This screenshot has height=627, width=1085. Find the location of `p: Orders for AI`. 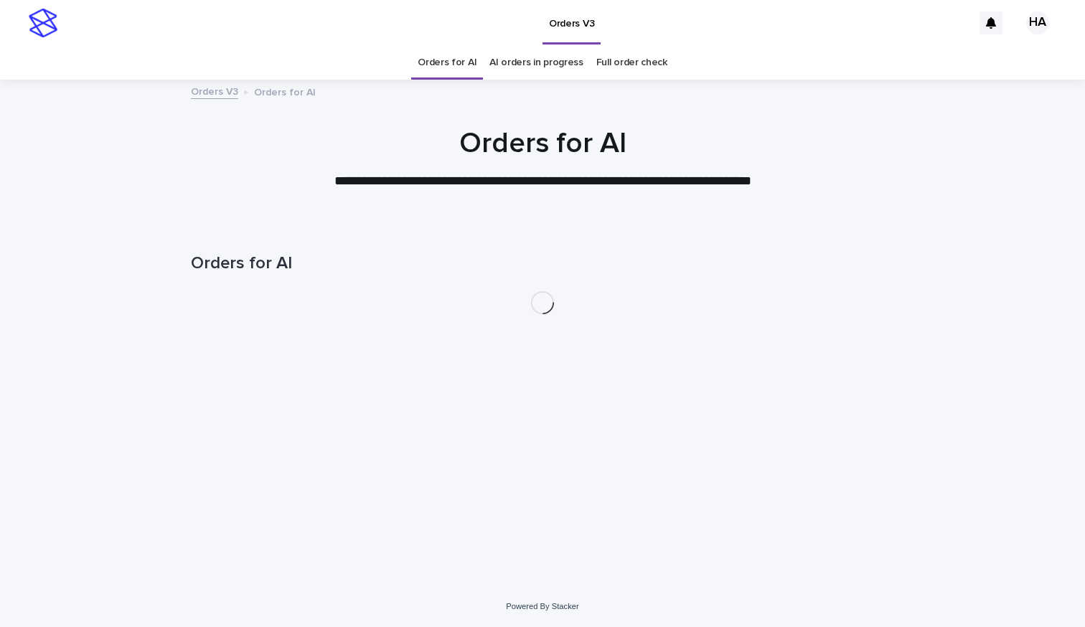

p: Orders for AI is located at coordinates (285, 91).